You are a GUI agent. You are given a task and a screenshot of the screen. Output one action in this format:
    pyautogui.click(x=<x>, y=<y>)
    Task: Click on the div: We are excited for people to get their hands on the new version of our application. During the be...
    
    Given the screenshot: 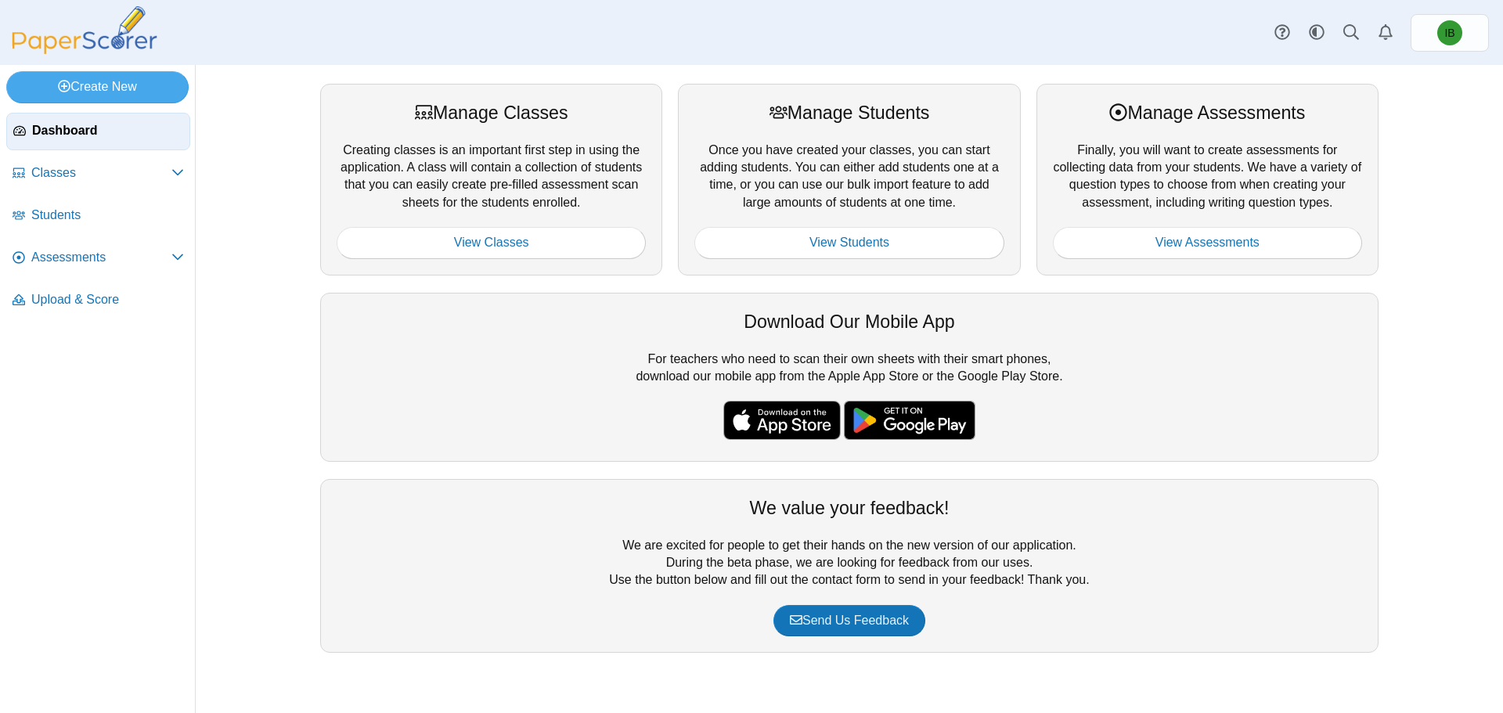 What is the action you would take?
    pyautogui.click(x=849, y=566)
    